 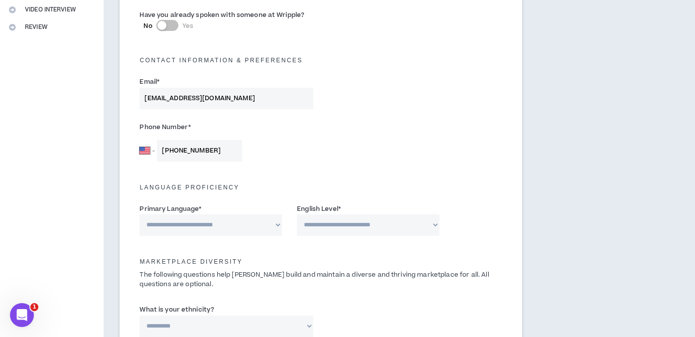 What do you see at coordinates (222, 15) in the screenshot?
I see `label: Have you already spoken with someone at Wripple?` at bounding box center [222, 15].